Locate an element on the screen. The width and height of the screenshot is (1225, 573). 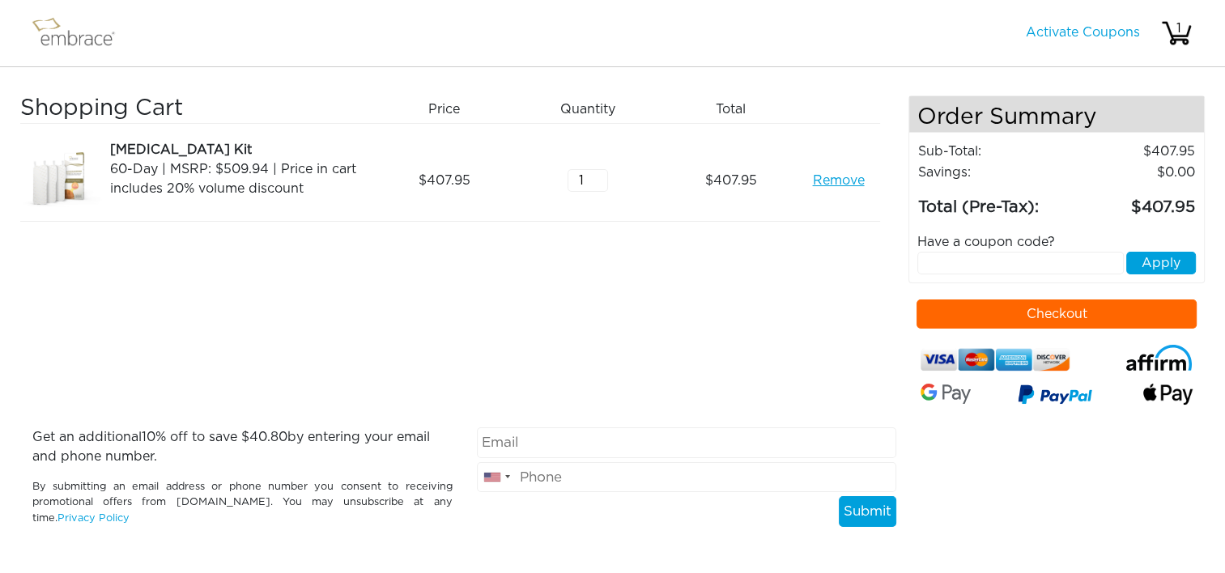
input: Phone is located at coordinates (687, 478).